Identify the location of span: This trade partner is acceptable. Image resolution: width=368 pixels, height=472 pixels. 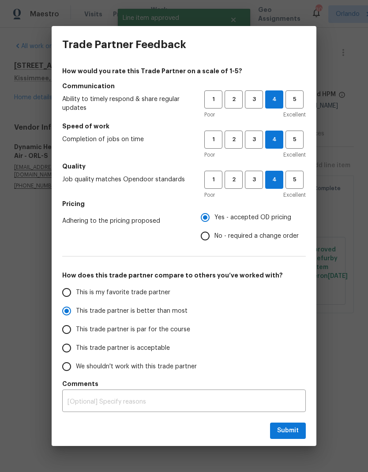
(123, 348).